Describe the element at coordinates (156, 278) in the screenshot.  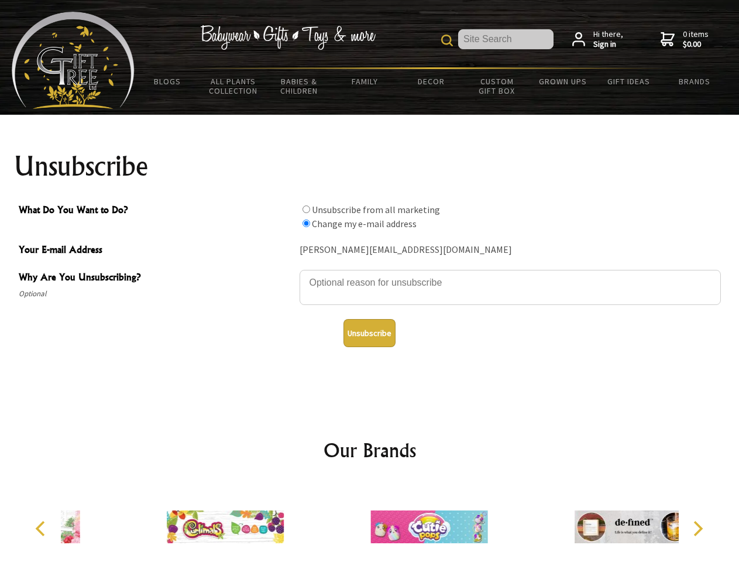
I see `span: Why Are You Unsubscribing?` at that location.